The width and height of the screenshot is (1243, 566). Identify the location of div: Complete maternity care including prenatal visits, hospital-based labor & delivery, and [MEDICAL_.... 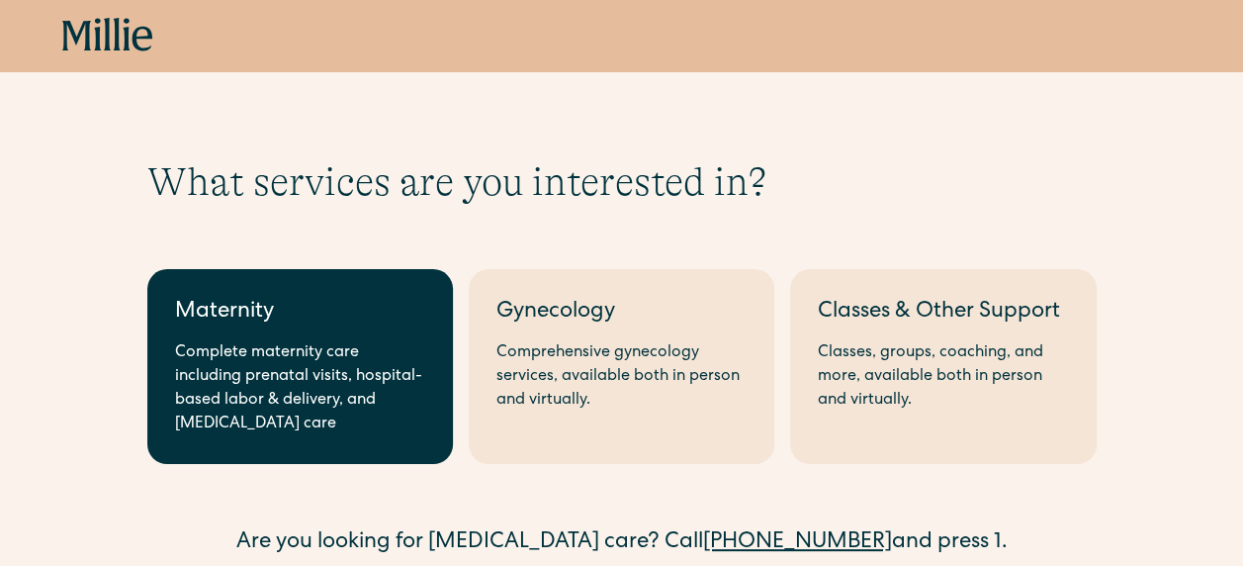
(300, 389).